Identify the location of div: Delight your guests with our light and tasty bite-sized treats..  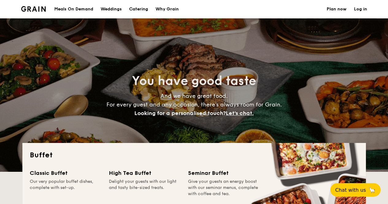
(145, 188).